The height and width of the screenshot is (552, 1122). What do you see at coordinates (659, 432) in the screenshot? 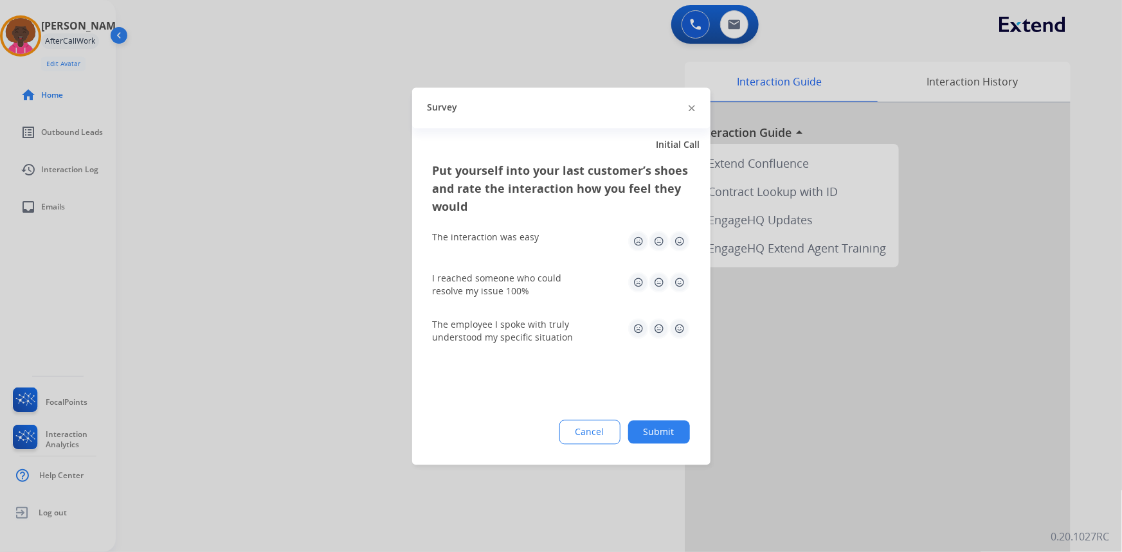
I see `button: Submit` at bounding box center [659, 432].